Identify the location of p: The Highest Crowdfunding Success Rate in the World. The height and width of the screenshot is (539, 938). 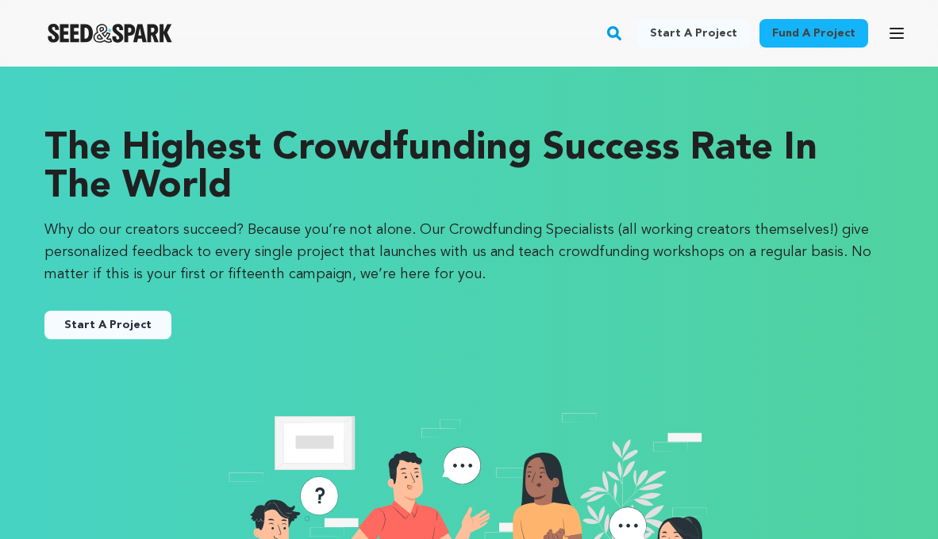
(469, 168).